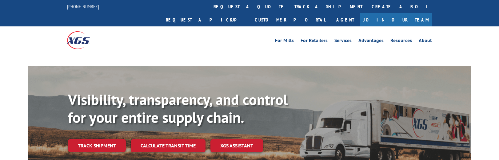  I want to click on a: Join Our Team, so click(396, 20).